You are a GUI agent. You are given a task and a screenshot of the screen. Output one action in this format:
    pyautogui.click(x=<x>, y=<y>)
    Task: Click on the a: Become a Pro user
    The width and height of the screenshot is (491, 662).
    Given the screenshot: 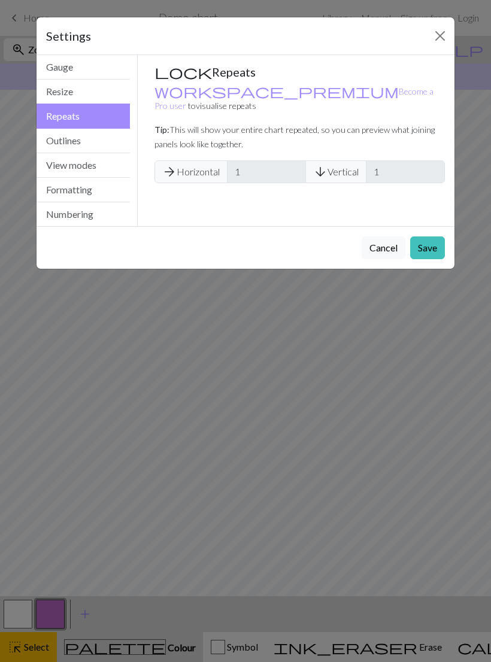 What is the action you would take?
    pyautogui.click(x=294, y=98)
    